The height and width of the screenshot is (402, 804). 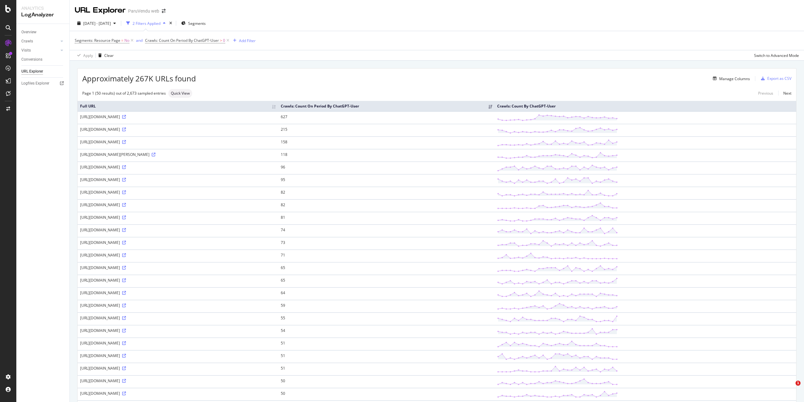 I want to click on span: 1, so click(x=798, y=383).